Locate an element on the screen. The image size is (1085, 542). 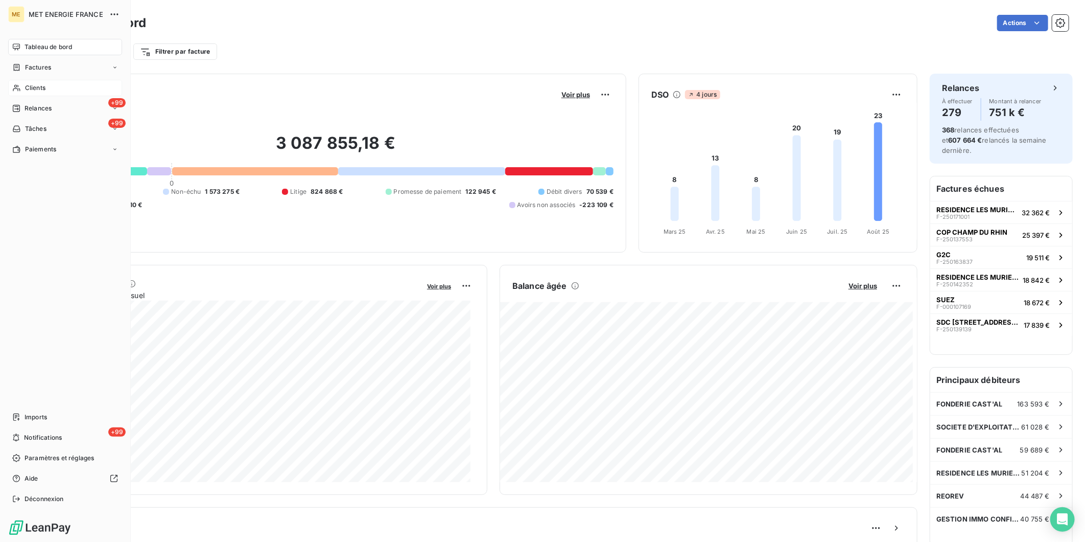
button: Actions is located at coordinates (1023, 23).